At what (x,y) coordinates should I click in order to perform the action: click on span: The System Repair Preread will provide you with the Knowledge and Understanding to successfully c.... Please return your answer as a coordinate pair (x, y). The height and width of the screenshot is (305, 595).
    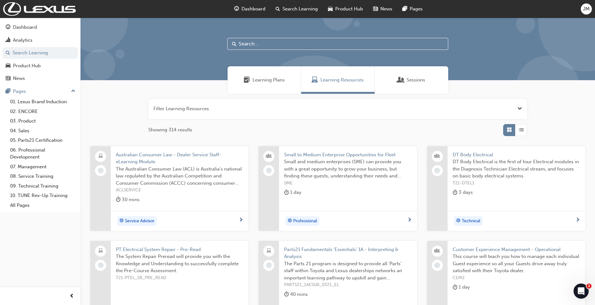
    Looking at the image, I should click on (180, 264).